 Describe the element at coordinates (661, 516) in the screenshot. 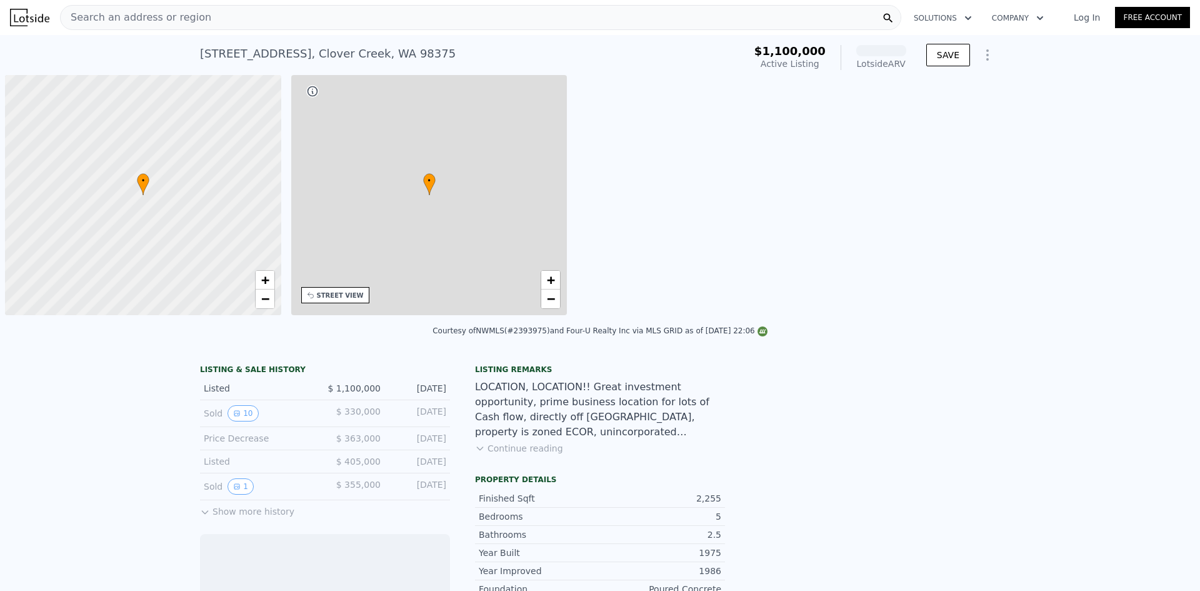

I see `div: 5` at that location.